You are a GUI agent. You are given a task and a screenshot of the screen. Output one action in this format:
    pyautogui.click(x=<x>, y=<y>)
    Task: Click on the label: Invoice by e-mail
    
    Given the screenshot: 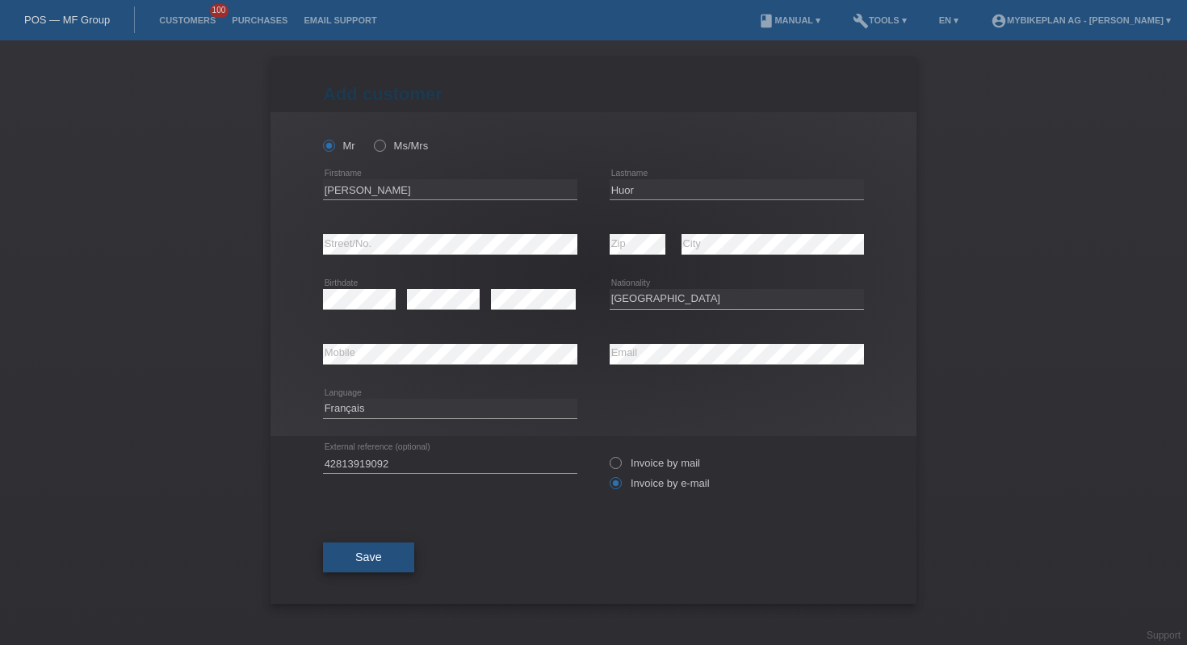 What is the action you would take?
    pyautogui.click(x=660, y=483)
    